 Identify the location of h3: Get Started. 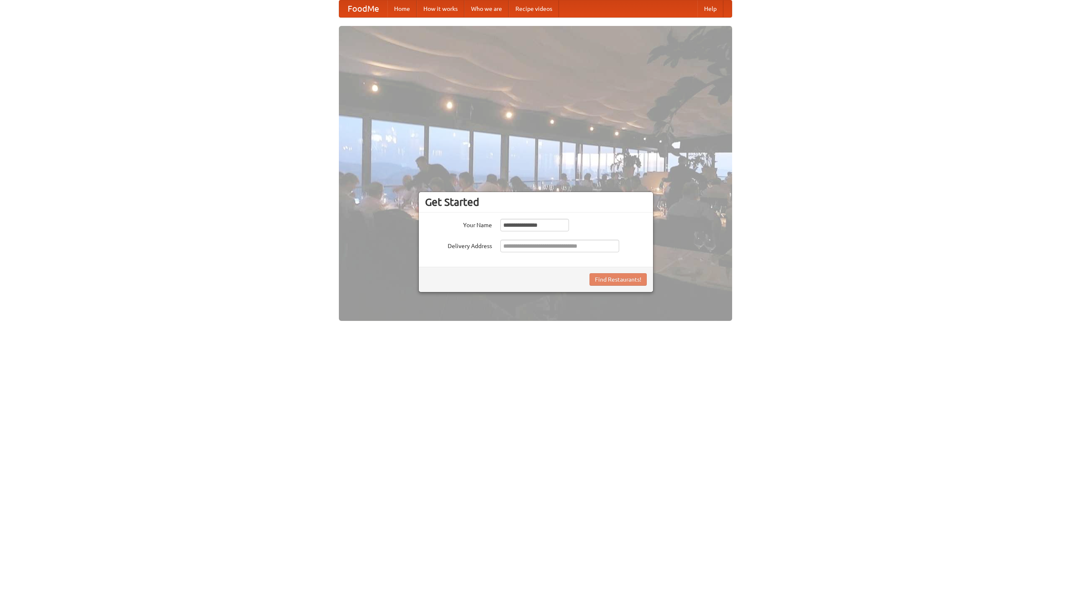
(536, 202).